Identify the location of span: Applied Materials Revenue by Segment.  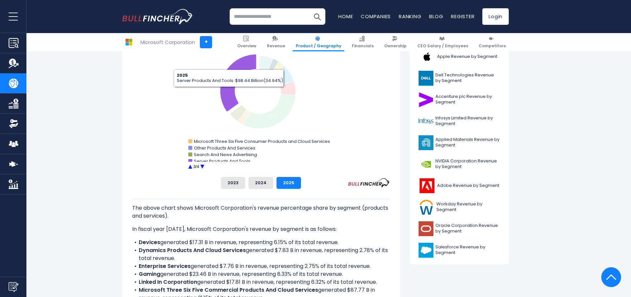
(467, 142).